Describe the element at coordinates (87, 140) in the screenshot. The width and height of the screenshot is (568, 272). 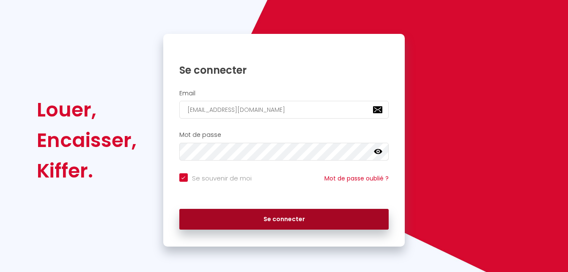
I see `div: Encaisser,` at that location.